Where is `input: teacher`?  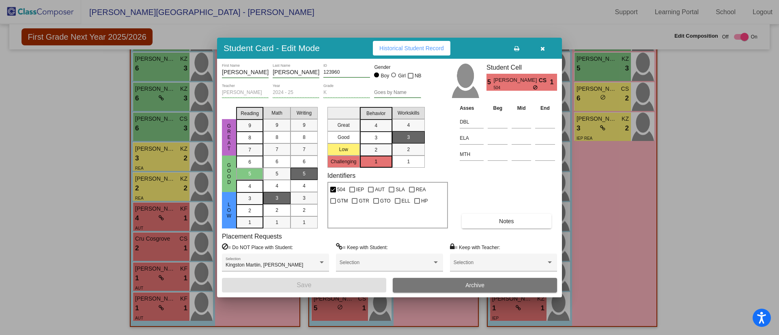
input: teacher is located at coordinates (245, 93).